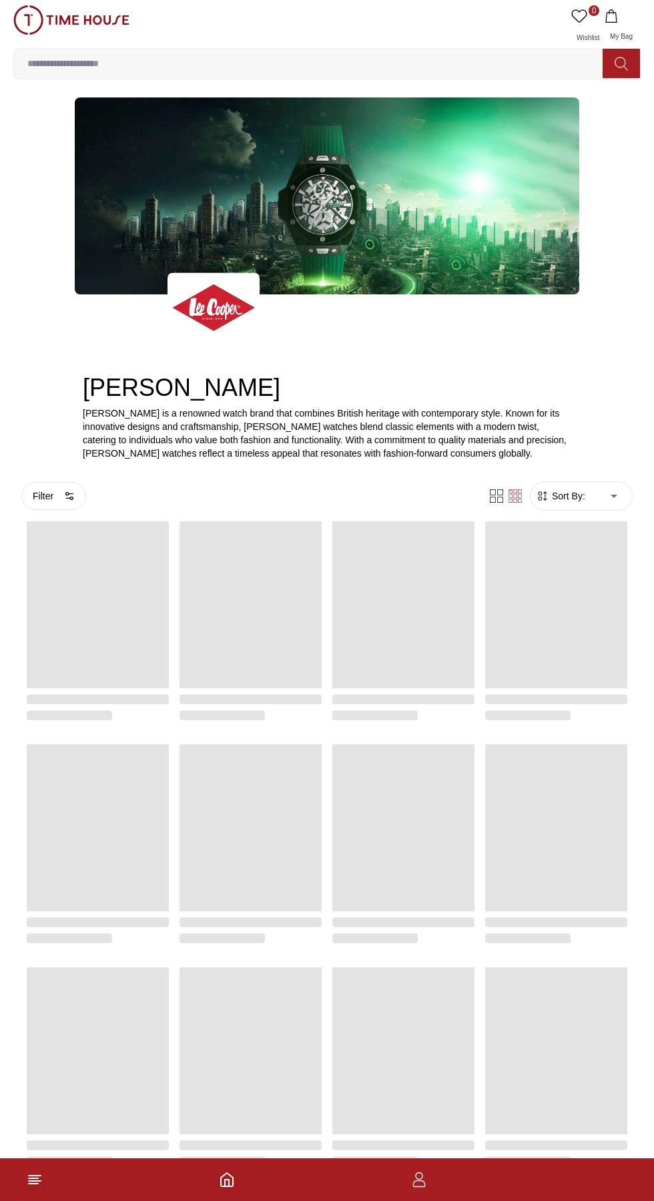  Describe the element at coordinates (588, 37) in the screenshot. I see `span: Wishlist` at that location.